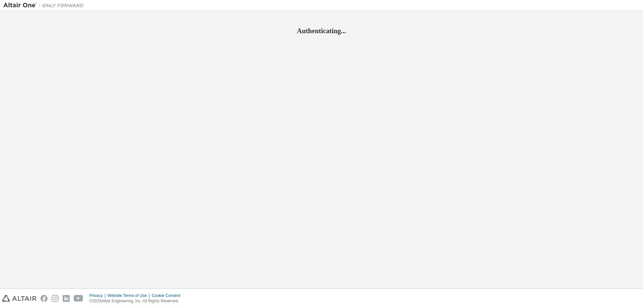  I want to click on div: Privacy, so click(98, 295).